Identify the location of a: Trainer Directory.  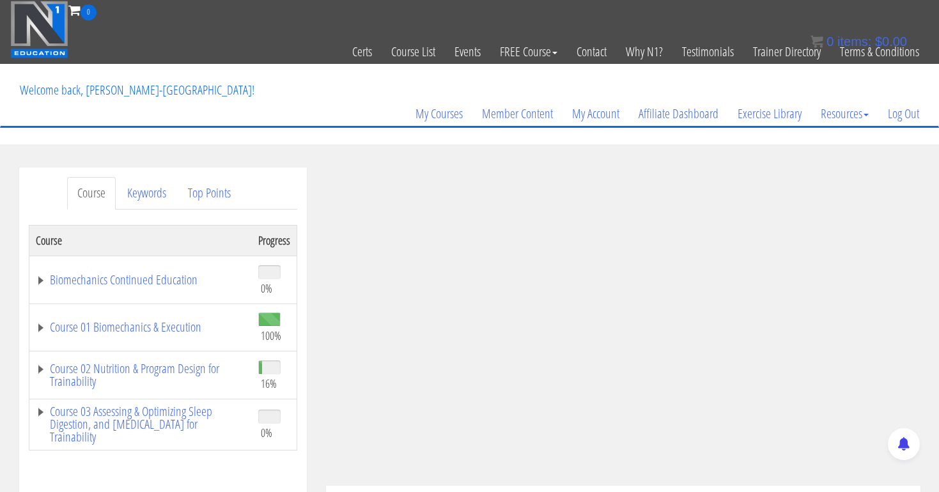
(787, 52).